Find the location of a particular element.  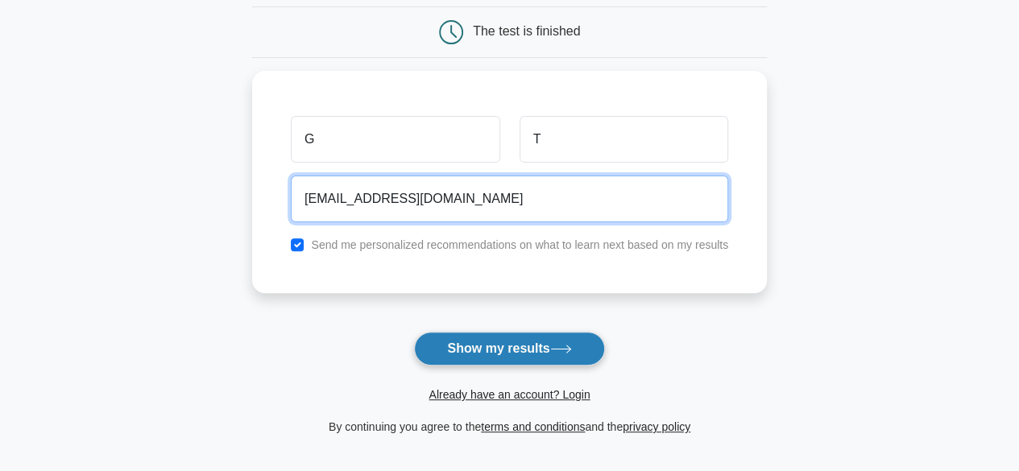

div: By continuing you agree to the and the is located at coordinates (509, 427).